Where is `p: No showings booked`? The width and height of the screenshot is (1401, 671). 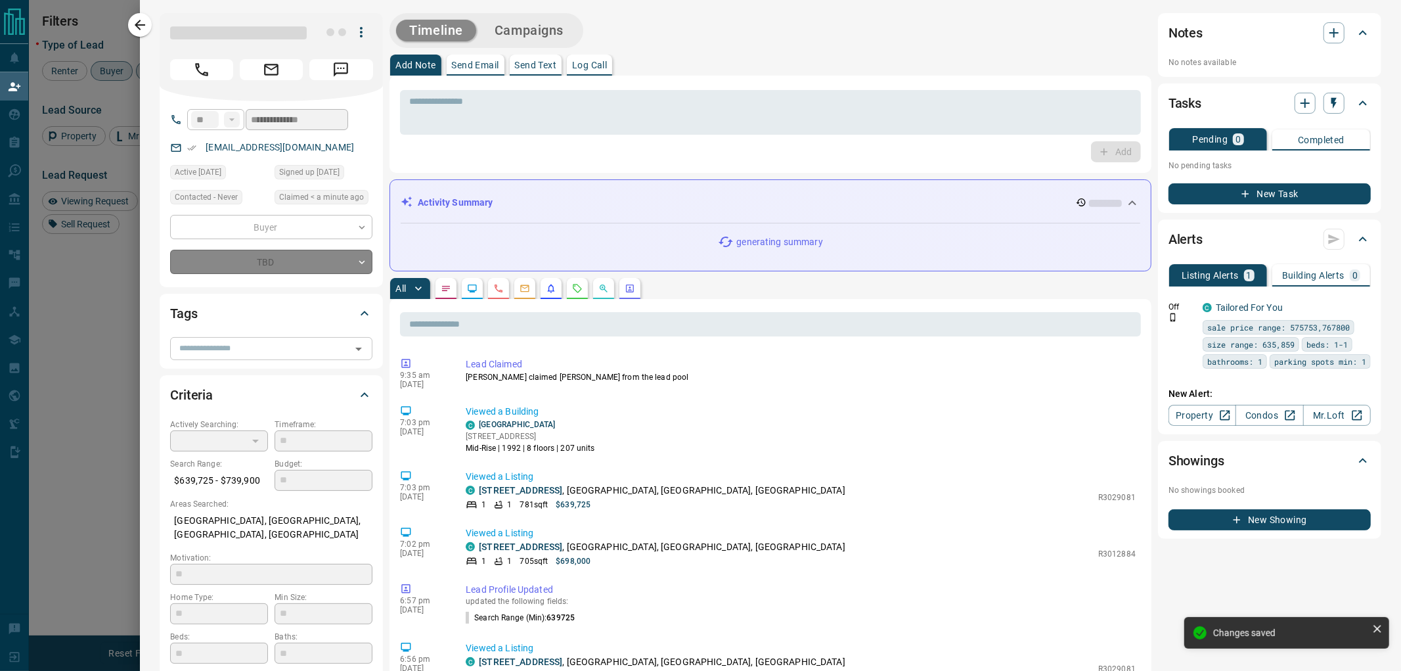 p: No showings booked is located at coordinates (1270, 490).